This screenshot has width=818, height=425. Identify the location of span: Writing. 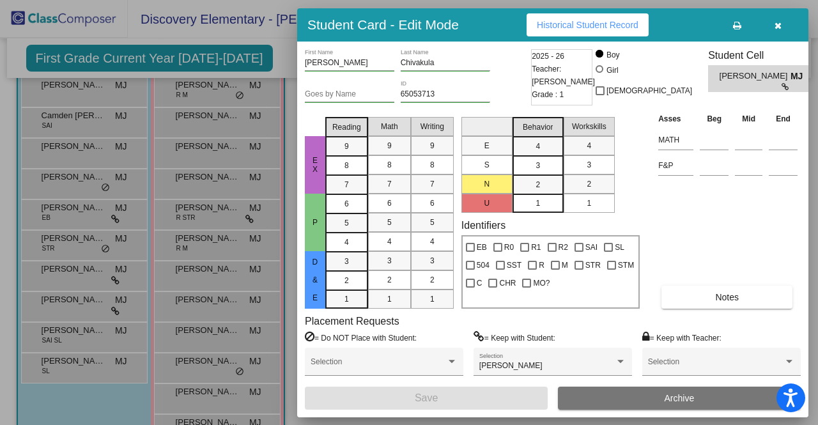
(432, 127).